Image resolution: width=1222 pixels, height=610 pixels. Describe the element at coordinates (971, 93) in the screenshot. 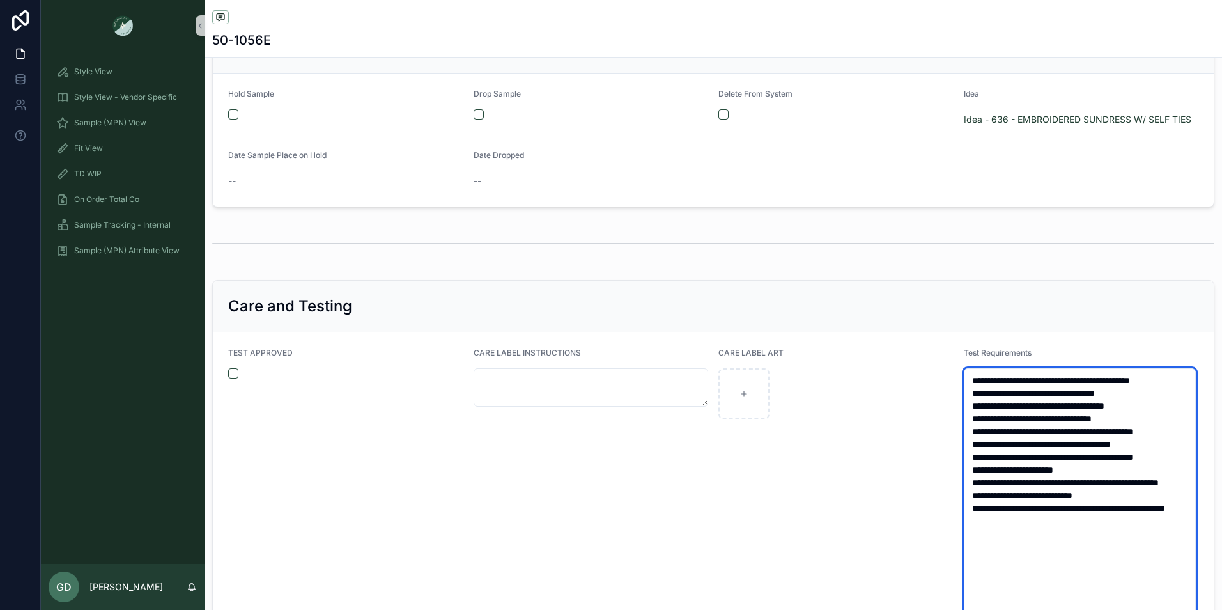

I see `span: Idea` at that location.